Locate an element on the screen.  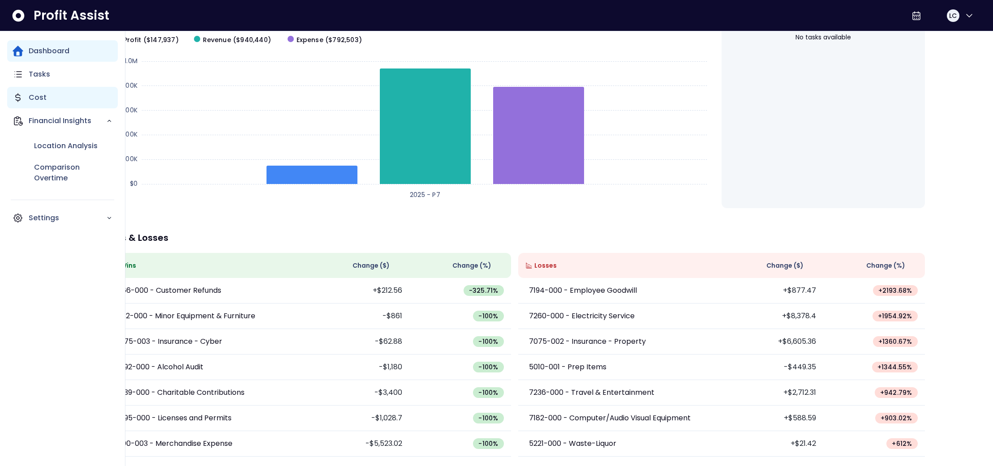
td: -$3,400 is located at coordinates (358, 393).